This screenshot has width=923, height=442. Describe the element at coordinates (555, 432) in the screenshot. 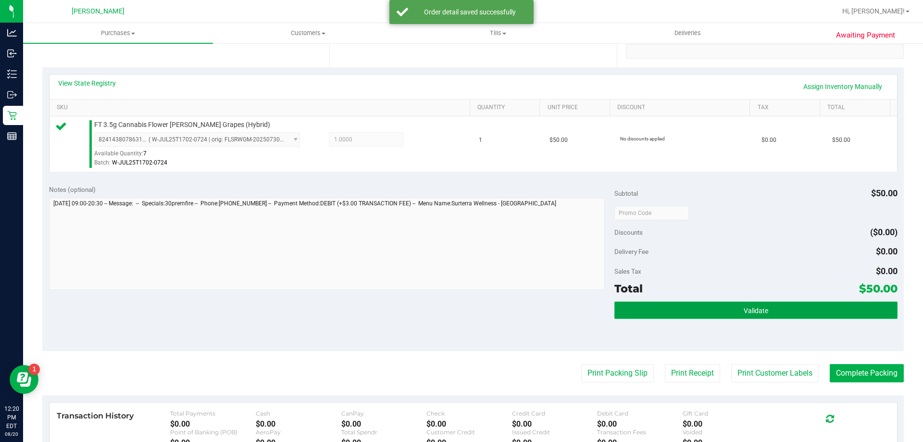

I see `div: Issued Credit` at that location.